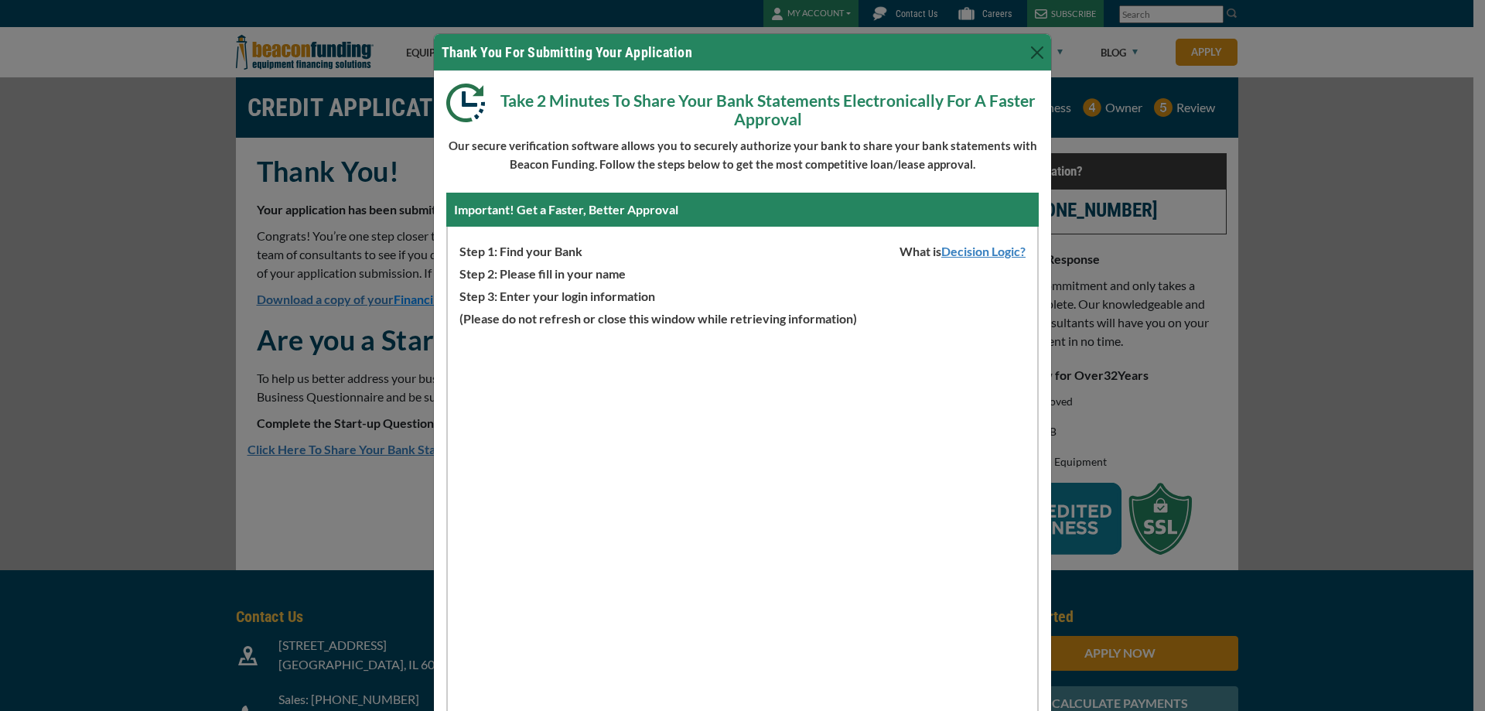 The width and height of the screenshot is (1485, 711). Describe the element at coordinates (743, 106) in the screenshot. I see `p: Take 2 Minutes To Share Your Bank Statements Electronically For A Faster Approval` at that location.